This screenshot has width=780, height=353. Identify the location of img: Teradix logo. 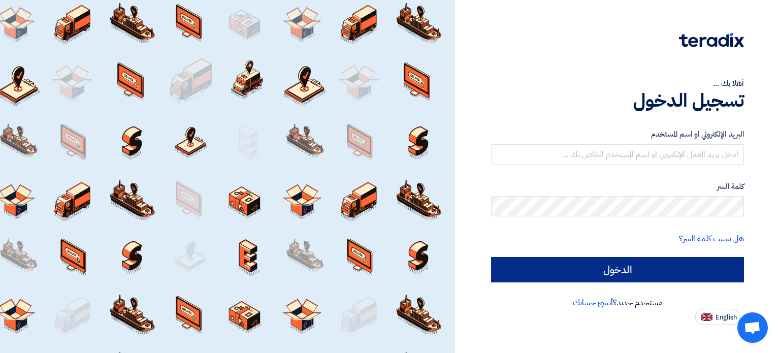
(711, 40).